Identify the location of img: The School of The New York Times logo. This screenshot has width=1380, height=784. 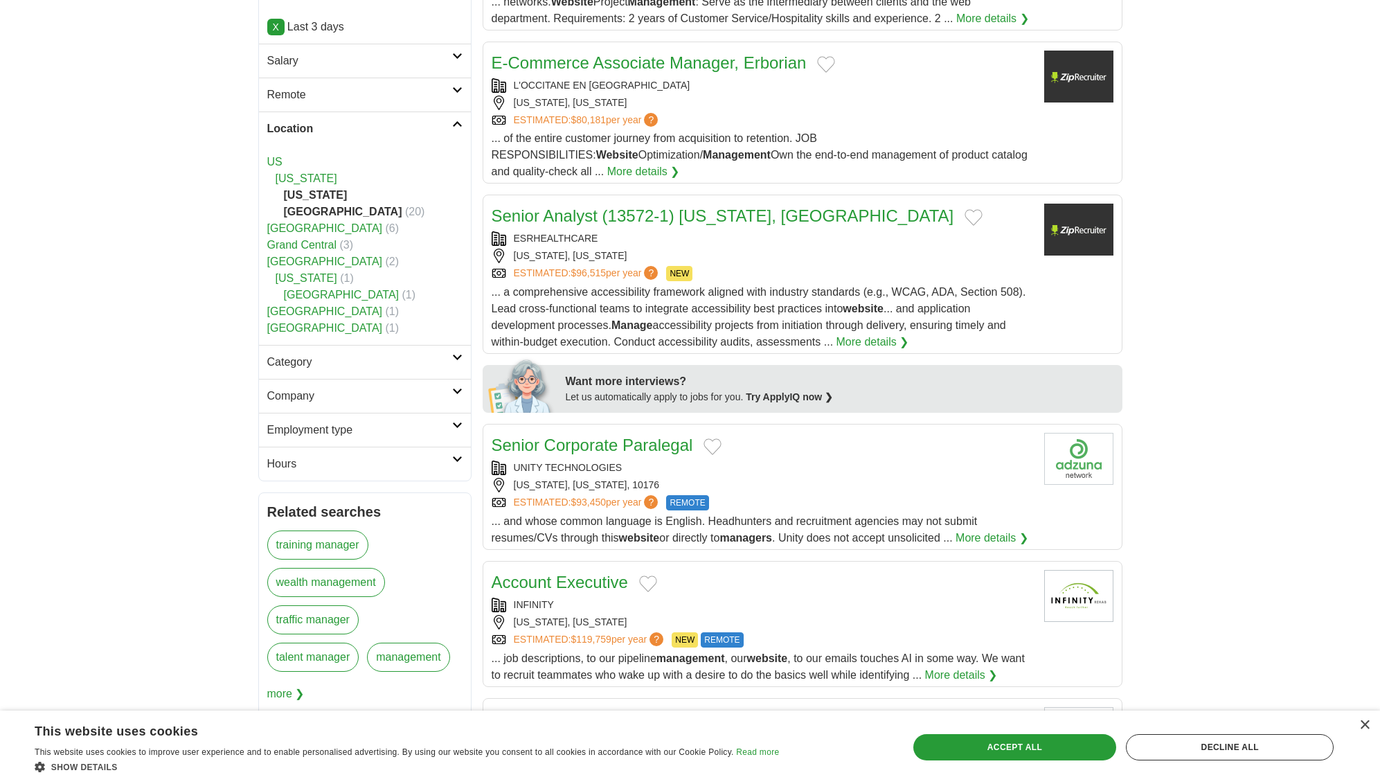
(1079, 733).